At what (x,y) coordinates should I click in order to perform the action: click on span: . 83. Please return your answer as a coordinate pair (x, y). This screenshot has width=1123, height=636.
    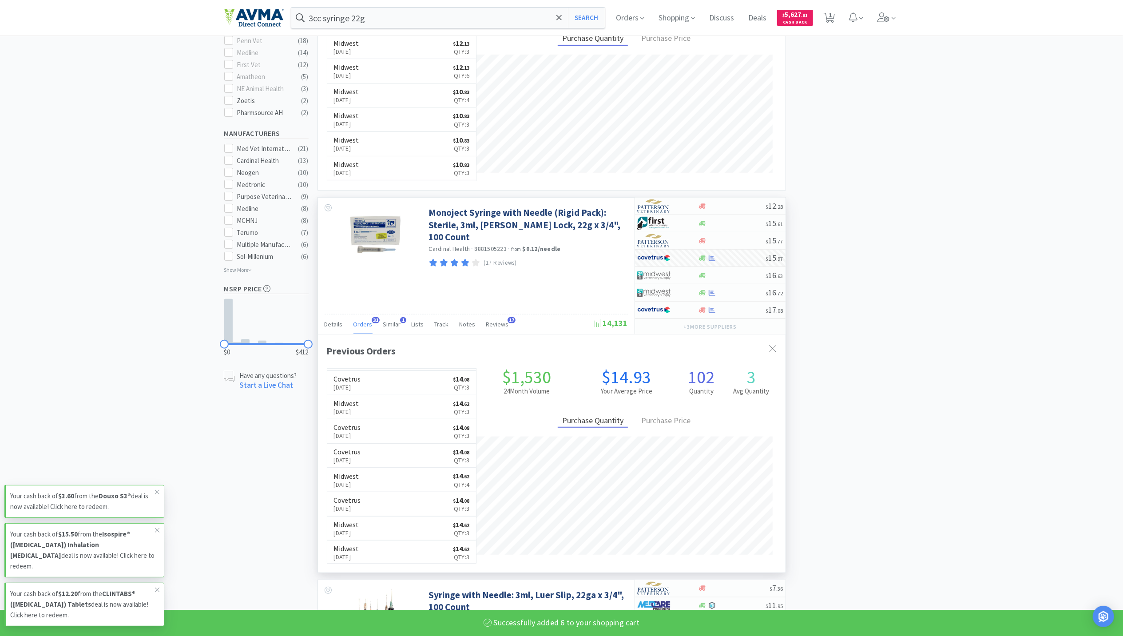
    Looking at the image, I should click on (466, 141).